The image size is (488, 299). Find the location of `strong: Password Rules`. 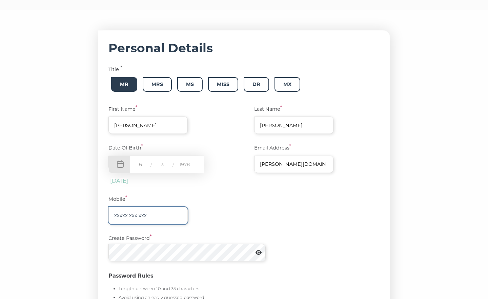

strong: Password Rules is located at coordinates (131, 275).